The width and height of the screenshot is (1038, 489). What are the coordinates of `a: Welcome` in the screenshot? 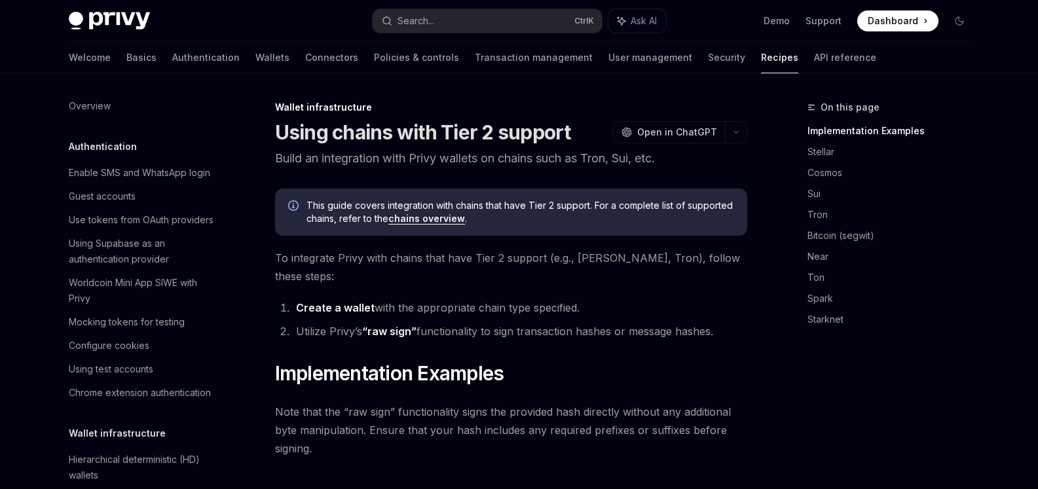 It's located at (90, 58).